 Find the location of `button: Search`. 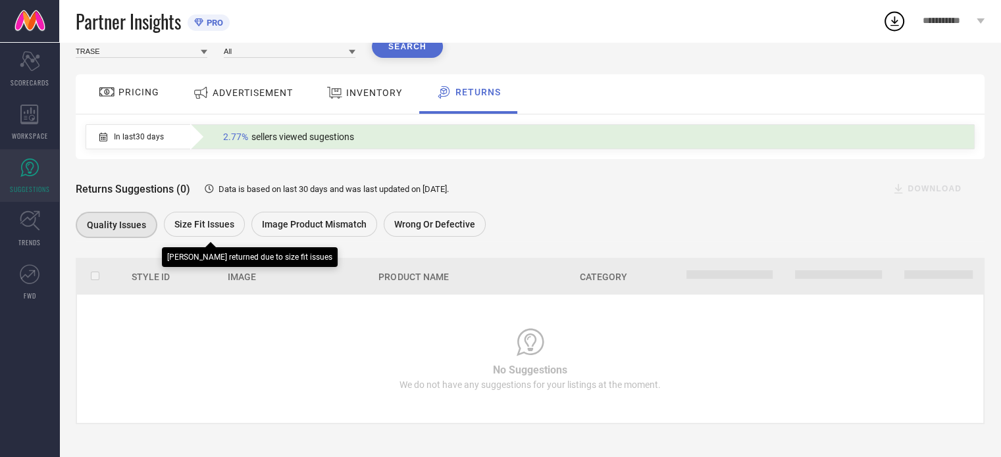

button: Search is located at coordinates (407, 47).